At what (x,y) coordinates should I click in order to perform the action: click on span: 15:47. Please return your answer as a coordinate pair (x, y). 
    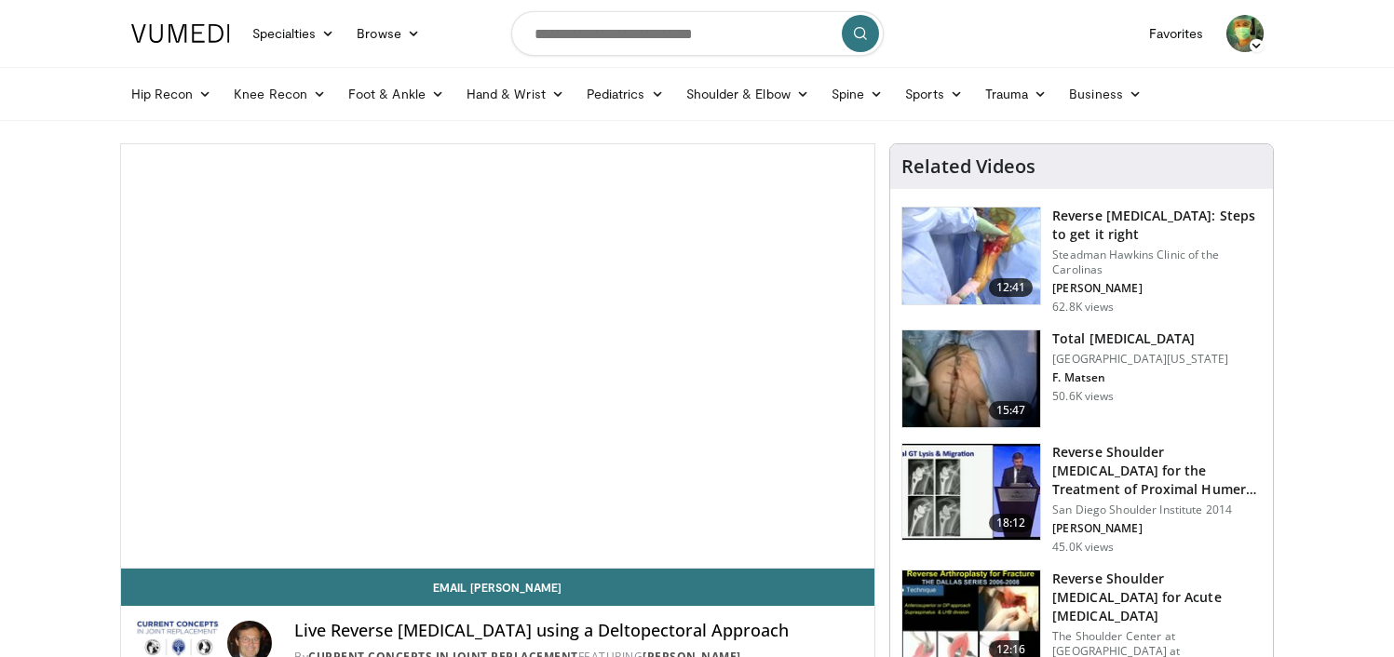
    Looking at the image, I should click on (1011, 411).